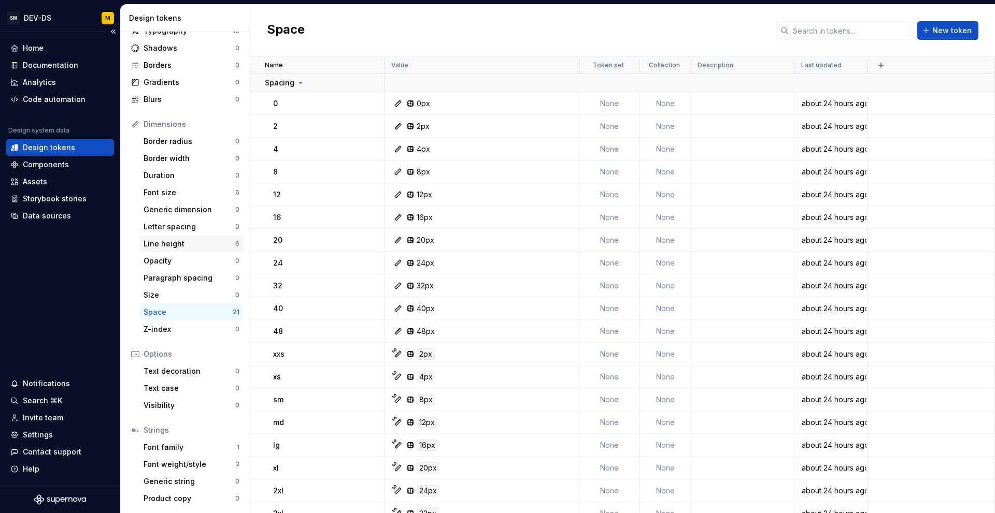 The height and width of the screenshot is (513, 995). Describe the element at coordinates (60, 216) in the screenshot. I see `a: Data sources` at that location.